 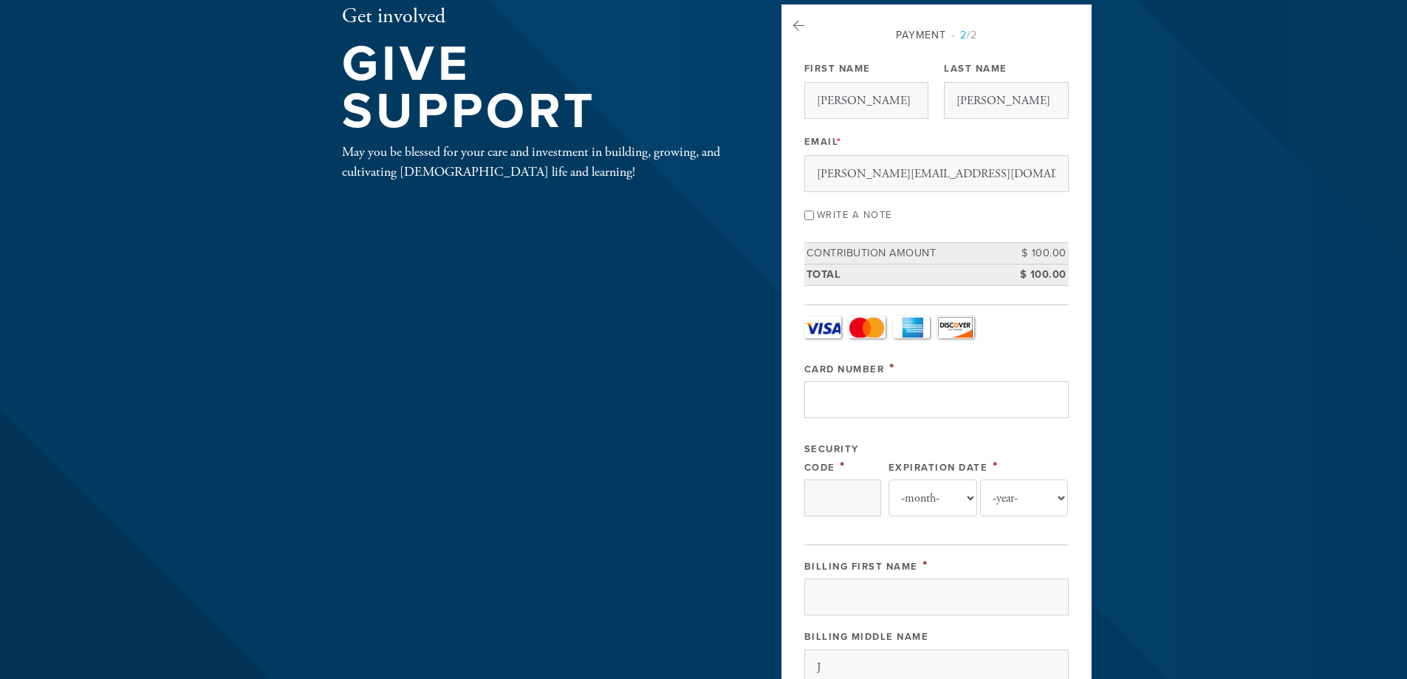 I want to click on label: Card Number, so click(x=844, y=369).